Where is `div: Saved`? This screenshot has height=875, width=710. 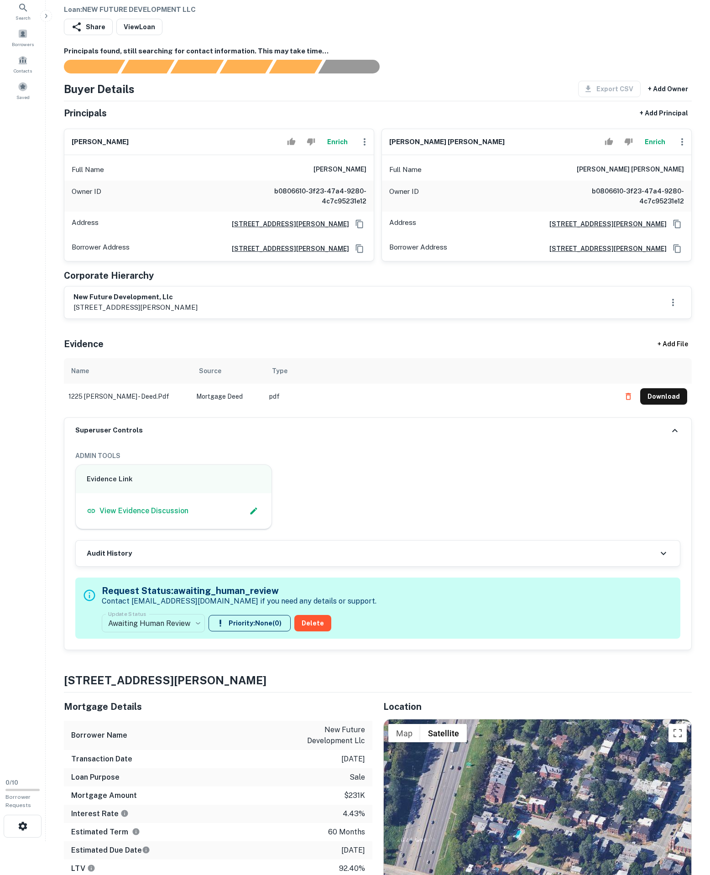
div: Saved is located at coordinates (23, 90).